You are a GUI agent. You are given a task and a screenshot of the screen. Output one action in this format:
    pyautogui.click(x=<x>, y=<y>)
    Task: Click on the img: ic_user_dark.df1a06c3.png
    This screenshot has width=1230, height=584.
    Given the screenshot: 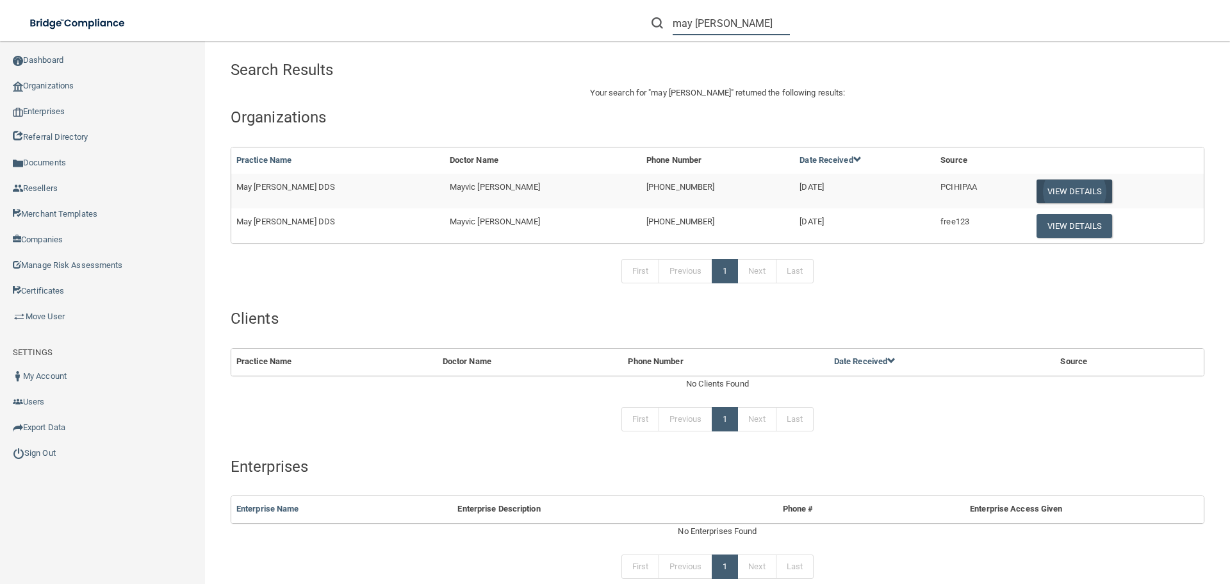 What is the action you would take?
    pyautogui.click(x=18, y=376)
    